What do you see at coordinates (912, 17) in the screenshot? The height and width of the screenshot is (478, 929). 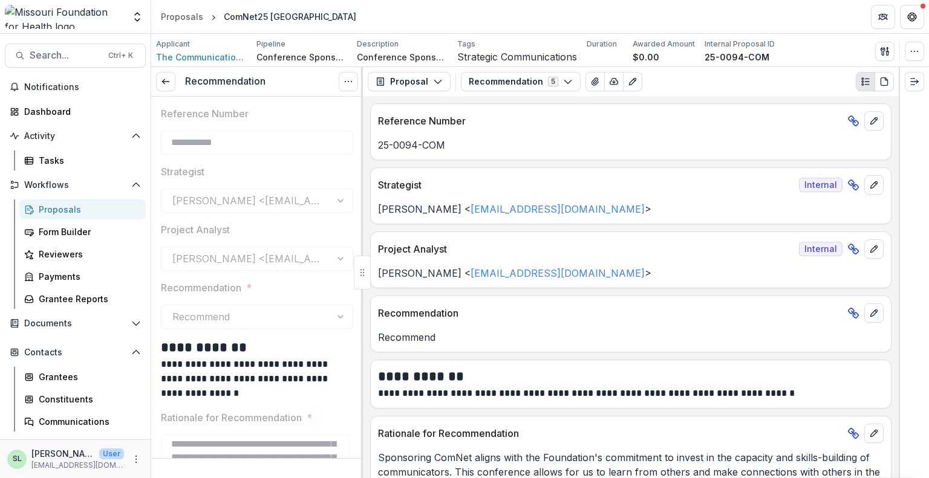 I see `button: Get Help` at bounding box center [912, 17].